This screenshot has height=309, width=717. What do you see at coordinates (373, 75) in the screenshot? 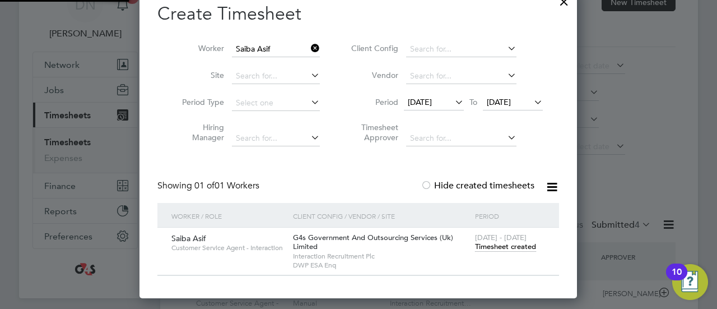
I see `label: Vendor` at bounding box center [373, 75].